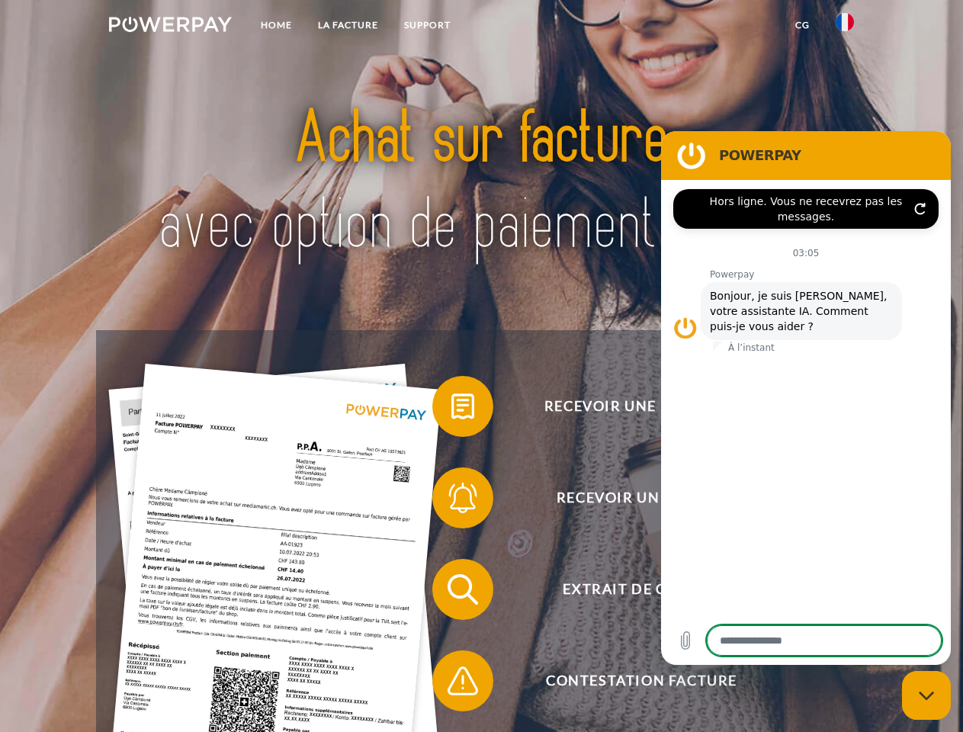  What do you see at coordinates (631, 681) in the screenshot?
I see `a: Contestation Facture` at bounding box center [631, 681].